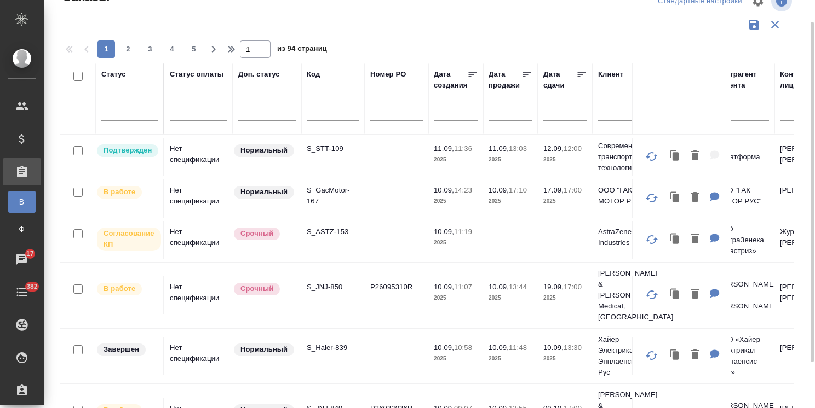 The image size is (815, 408). What do you see at coordinates (517, 287) in the screenshot?
I see `p: 13:44` at bounding box center [517, 287].